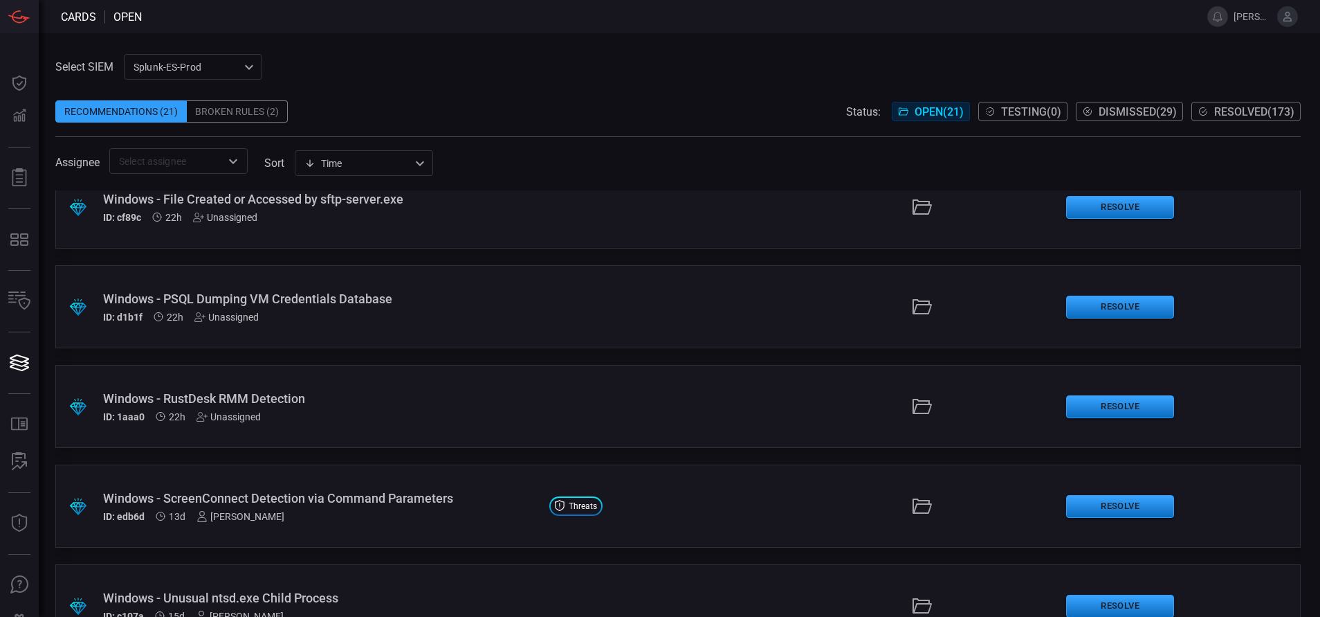 The height and width of the screenshot is (617, 1320). Describe the element at coordinates (19, 178) in the screenshot. I see `button: Reports` at that location.